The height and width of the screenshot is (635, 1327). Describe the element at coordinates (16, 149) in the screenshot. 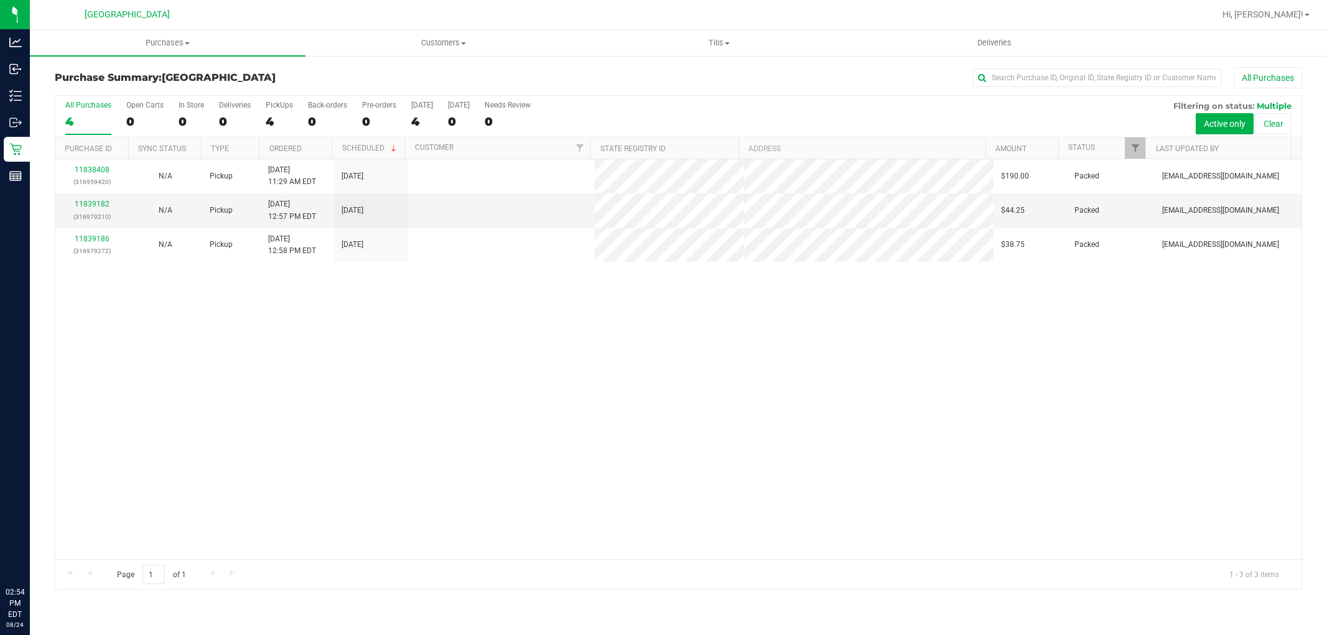

I see `inline-svg: Retail` at that location.